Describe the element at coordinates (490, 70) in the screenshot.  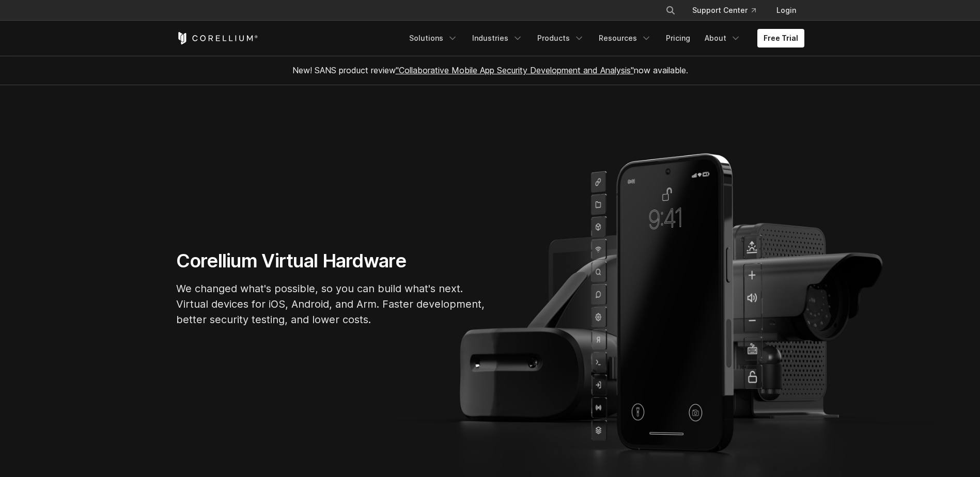
I see `span: New! SANS product review now available.` at that location.